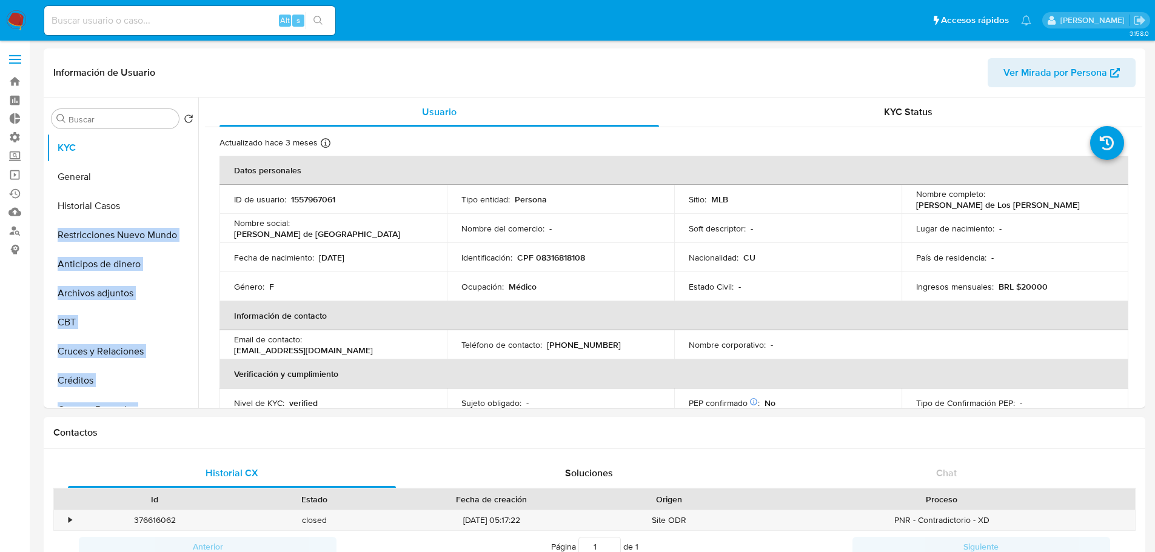 Image resolution: width=1155 pixels, height=552 pixels. What do you see at coordinates (259, 403) in the screenshot?
I see `p: Nivel de KYC :` at bounding box center [259, 403].